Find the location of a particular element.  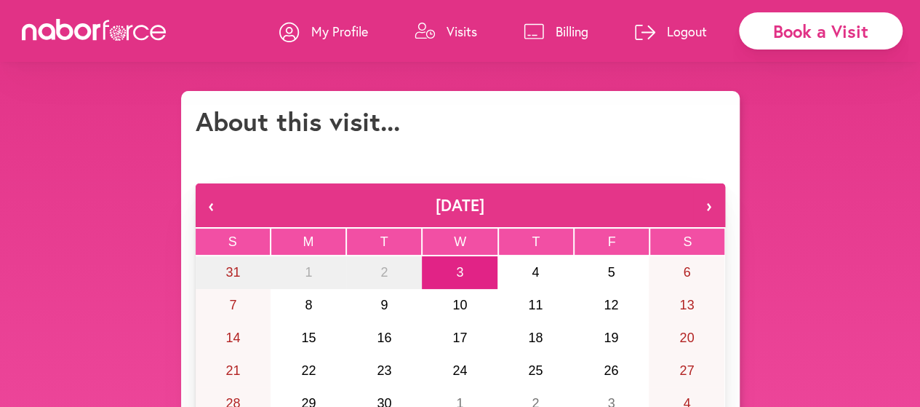

abbr: September 3, 2025 is located at coordinates (460, 272).